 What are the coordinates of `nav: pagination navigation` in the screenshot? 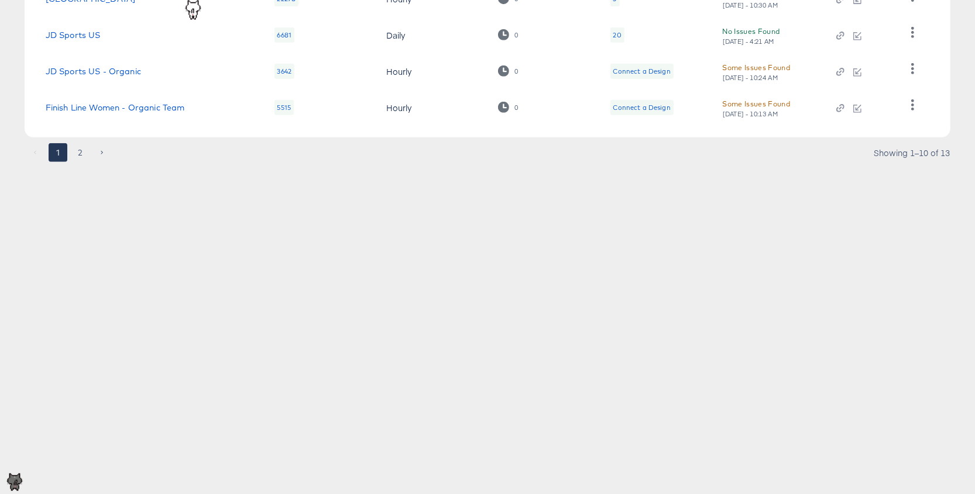 It's located at (69, 153).